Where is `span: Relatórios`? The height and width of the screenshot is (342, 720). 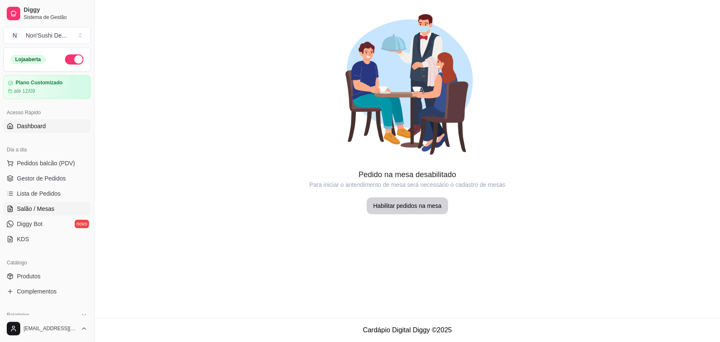 span: Relatórios is located at coordinates (18, 315).